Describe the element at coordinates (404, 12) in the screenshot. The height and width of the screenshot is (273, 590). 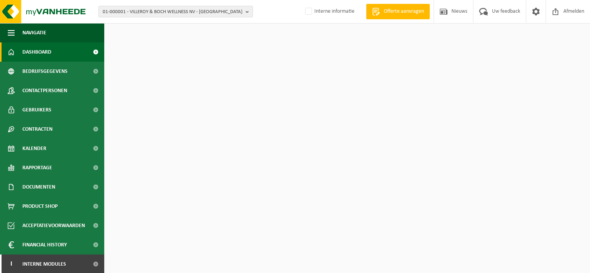
I see `span: Offerte aanvragen` at that location.